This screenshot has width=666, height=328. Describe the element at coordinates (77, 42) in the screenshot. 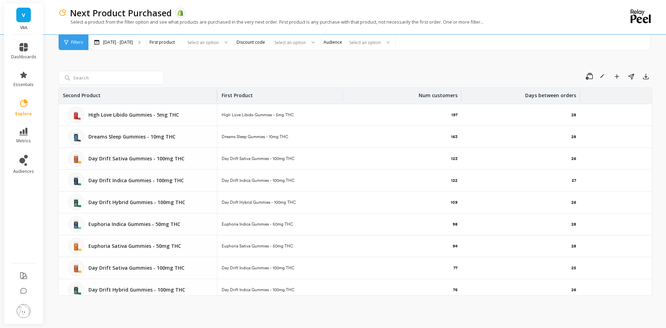

I see `span: Filters` at that location.